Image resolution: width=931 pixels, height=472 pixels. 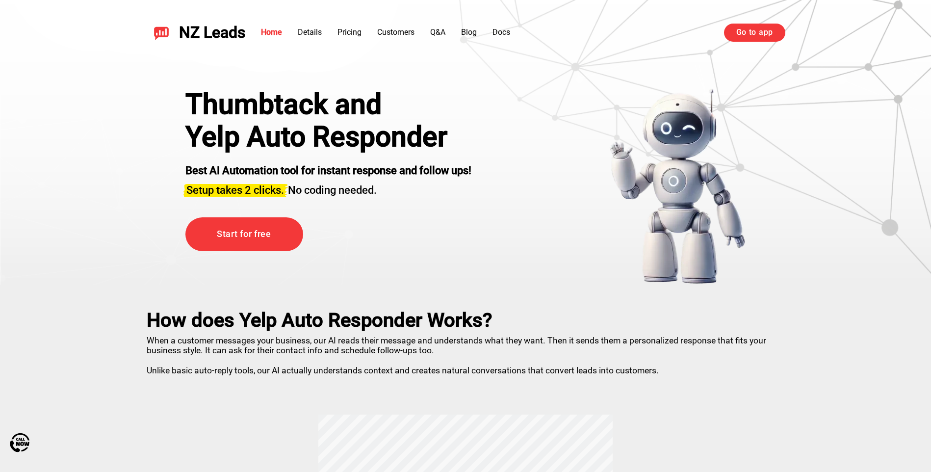 I want to click on a: Start for free, so click(x=244, y=234).